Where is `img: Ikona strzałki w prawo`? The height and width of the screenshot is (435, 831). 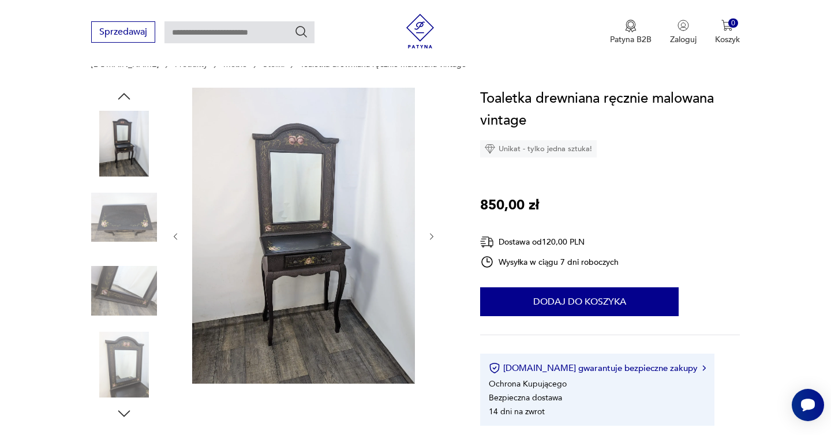
img: Ikona strzałki w prawo is located at coordinates (704, 368).